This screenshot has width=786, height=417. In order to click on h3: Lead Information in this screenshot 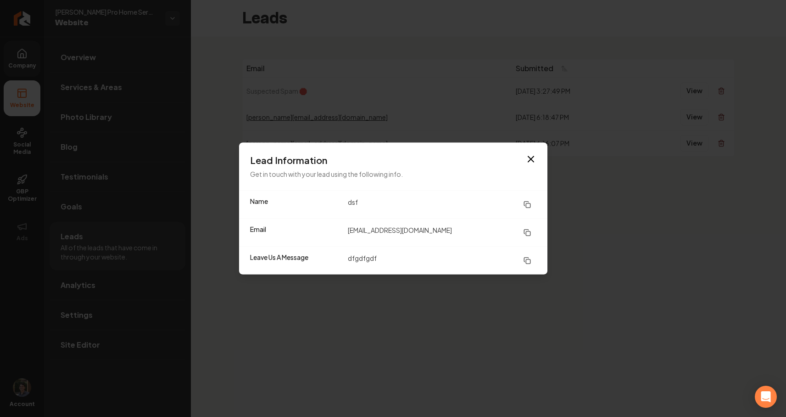, I will do `click(393, 160)`.